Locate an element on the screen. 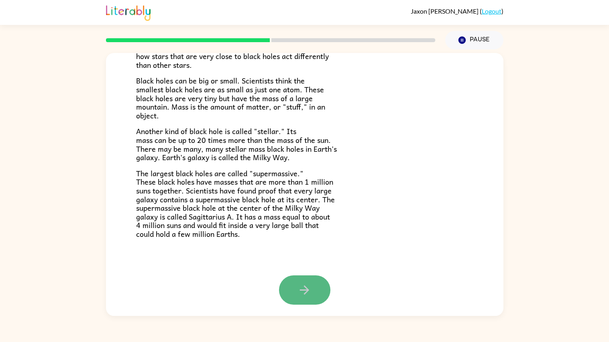 The height and width of the screenshot is (342, 609). button: Pause is located at coordinates (474, 40).